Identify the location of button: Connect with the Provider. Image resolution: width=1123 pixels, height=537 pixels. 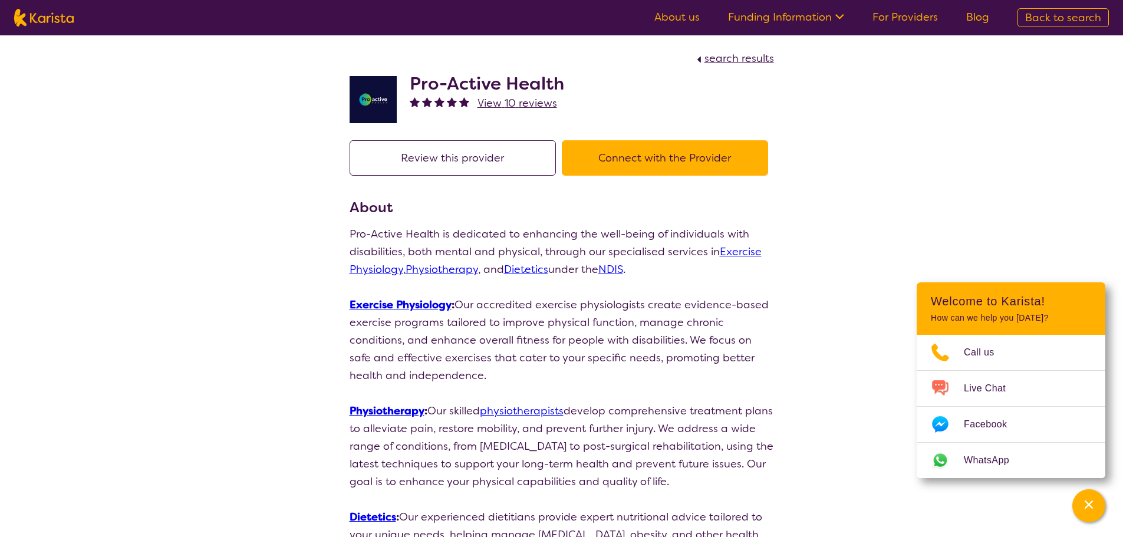
(665, 158).